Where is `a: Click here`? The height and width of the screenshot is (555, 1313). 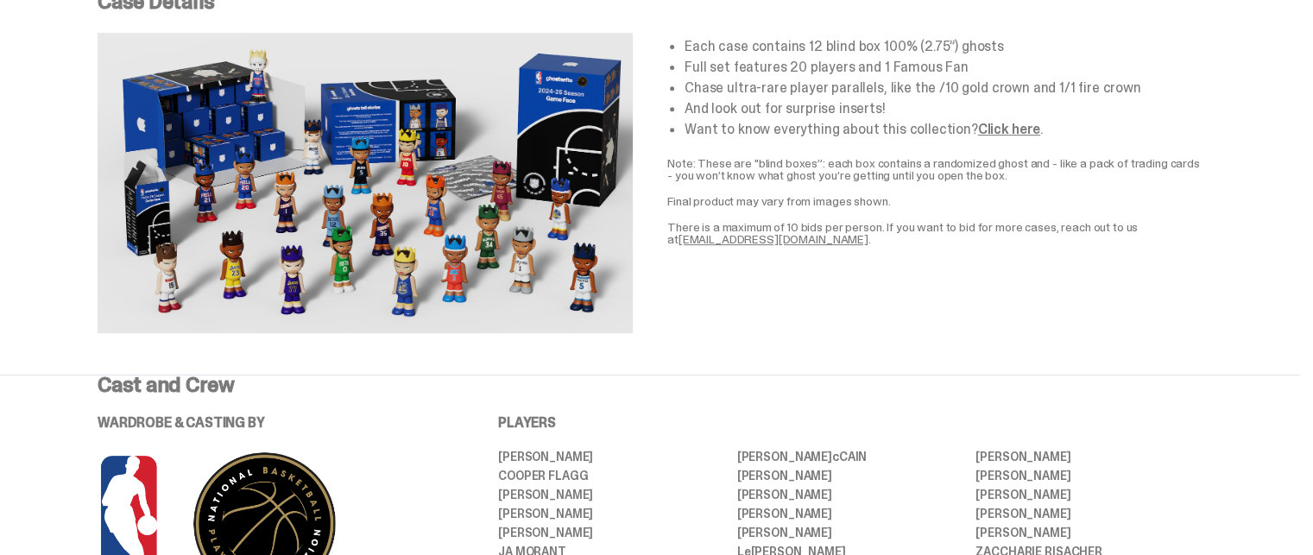
a: Click here is located at coordinates (1009, 129).